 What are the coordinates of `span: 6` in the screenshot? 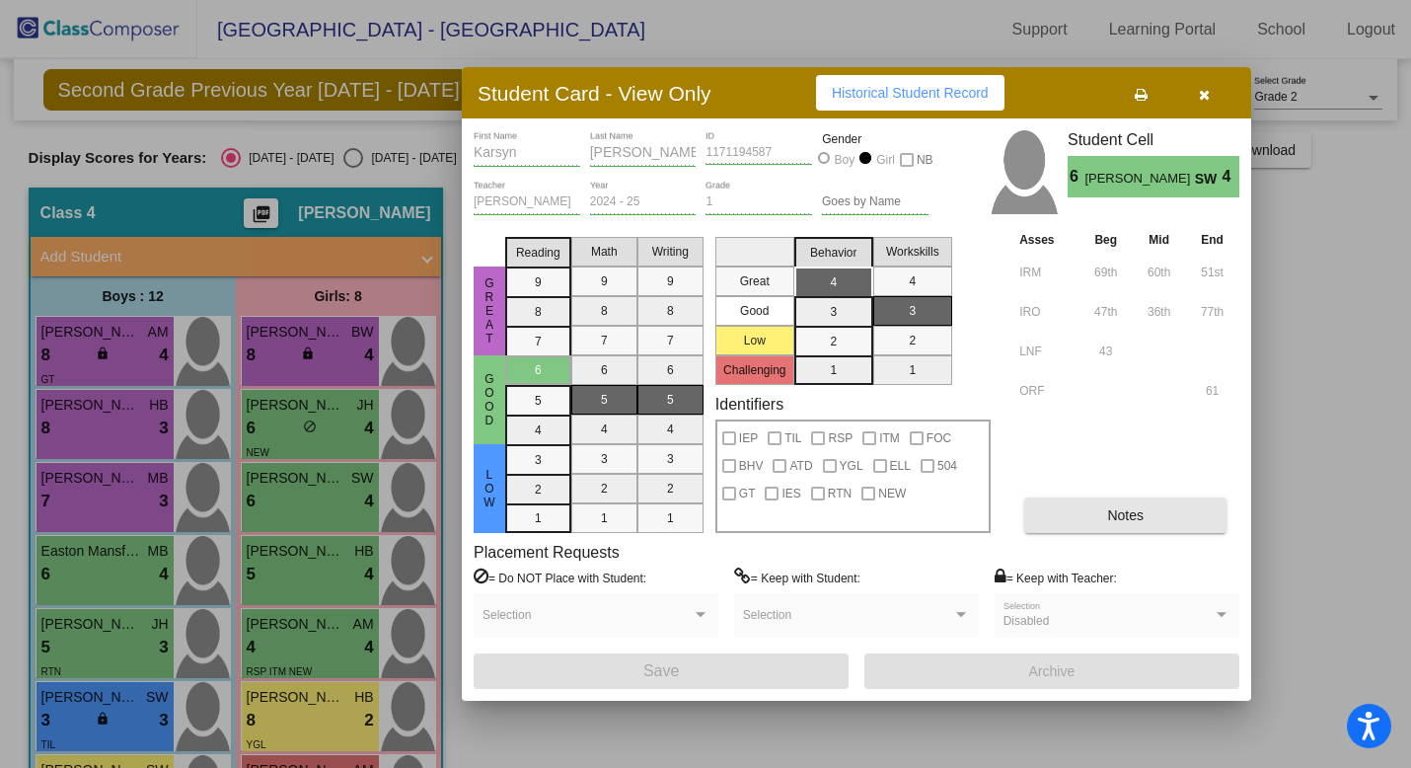 It's located at (1076, 177).